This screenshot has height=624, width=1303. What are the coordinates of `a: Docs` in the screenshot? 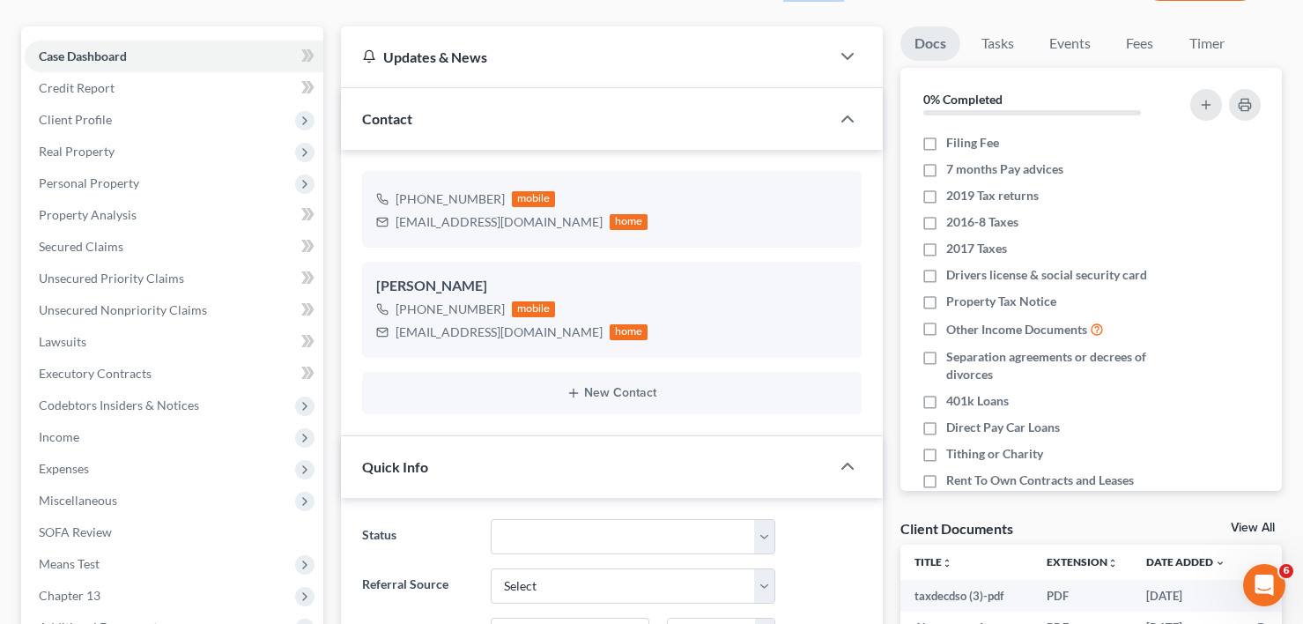 It's located at (931, 43).